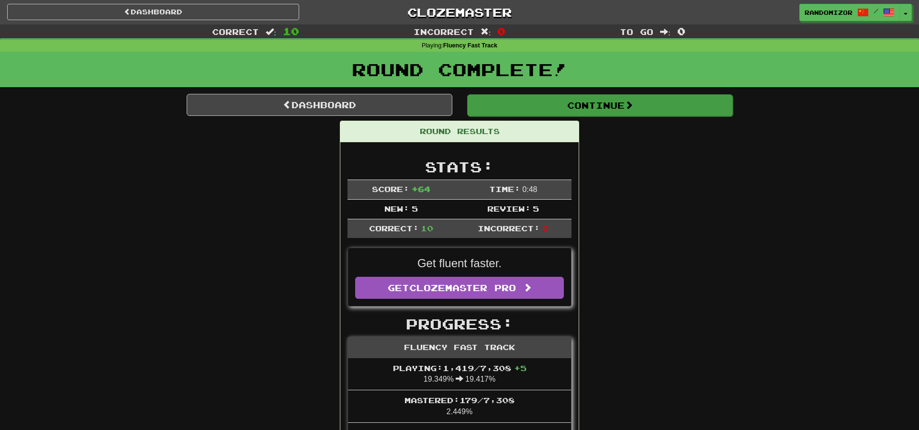 This screenshot has width=919, height=430. Describe the element at coordinates (460, 324) in the screenshot. I see `h2: Progress:` at that location.